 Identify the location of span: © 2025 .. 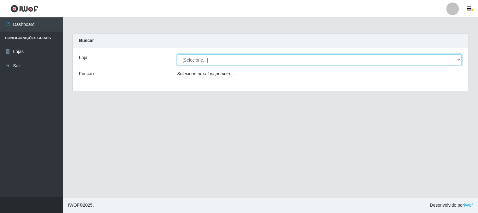
(81, 205).